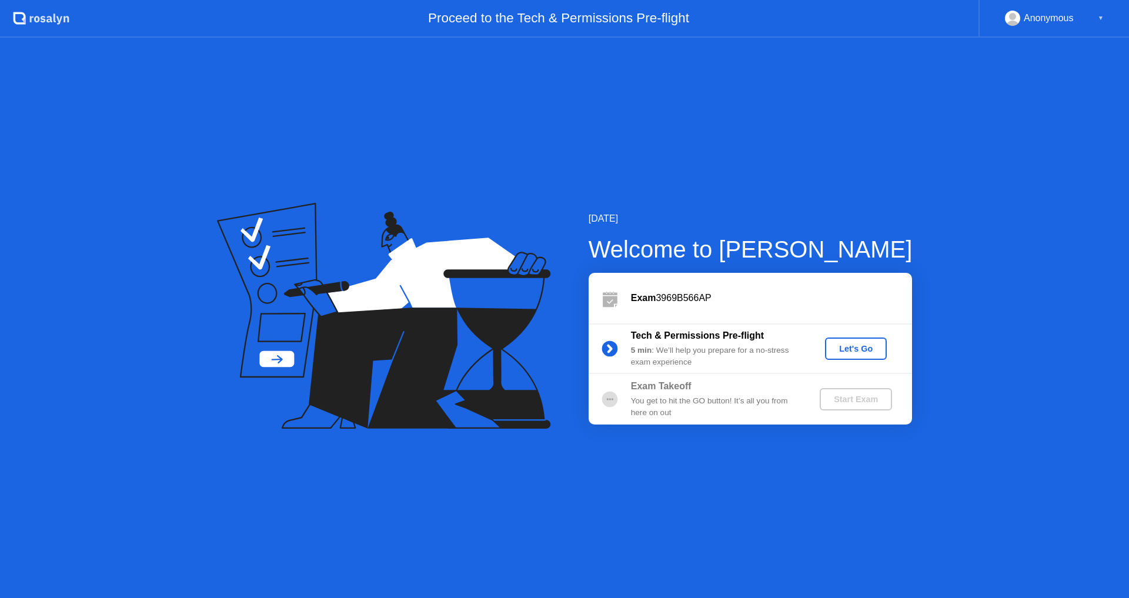  What do you see at coordinates (856, 399) in the screenshot?
I see `div: Start Exam` at bounding box center [856, 399].